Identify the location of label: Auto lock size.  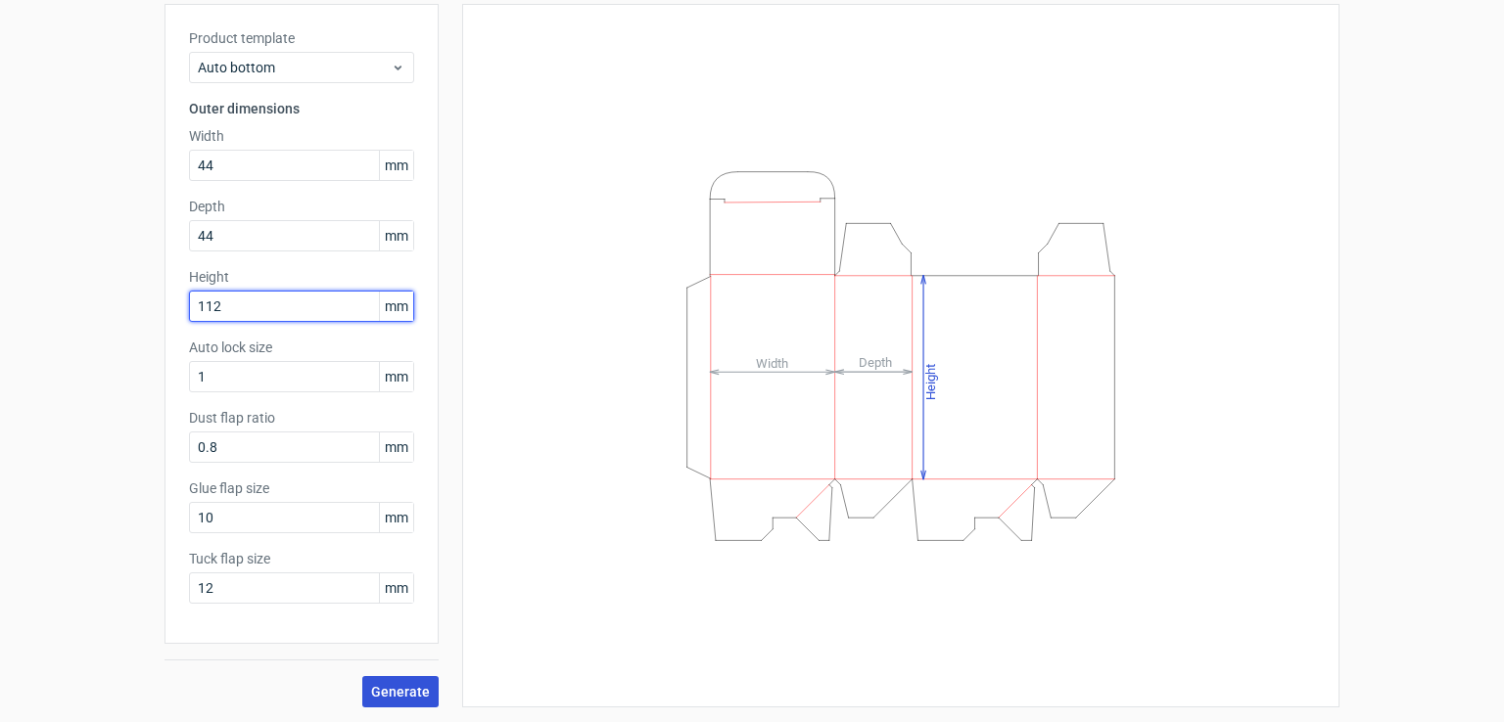
(302, 348).